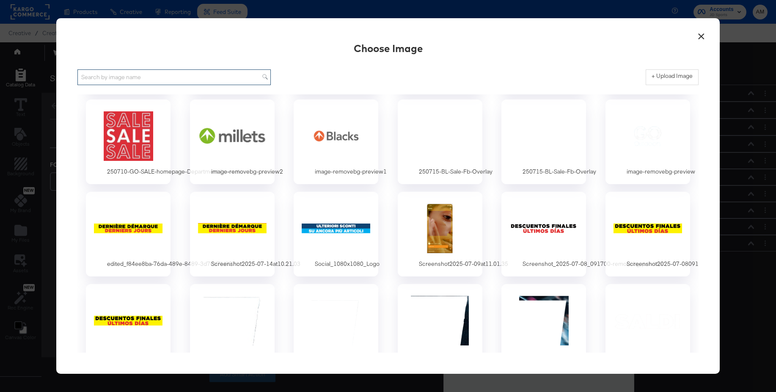  What do you see at coordinates (174, 77) in the screenshot?
I see `input: Search by image name` at bounding box center [174, 77].